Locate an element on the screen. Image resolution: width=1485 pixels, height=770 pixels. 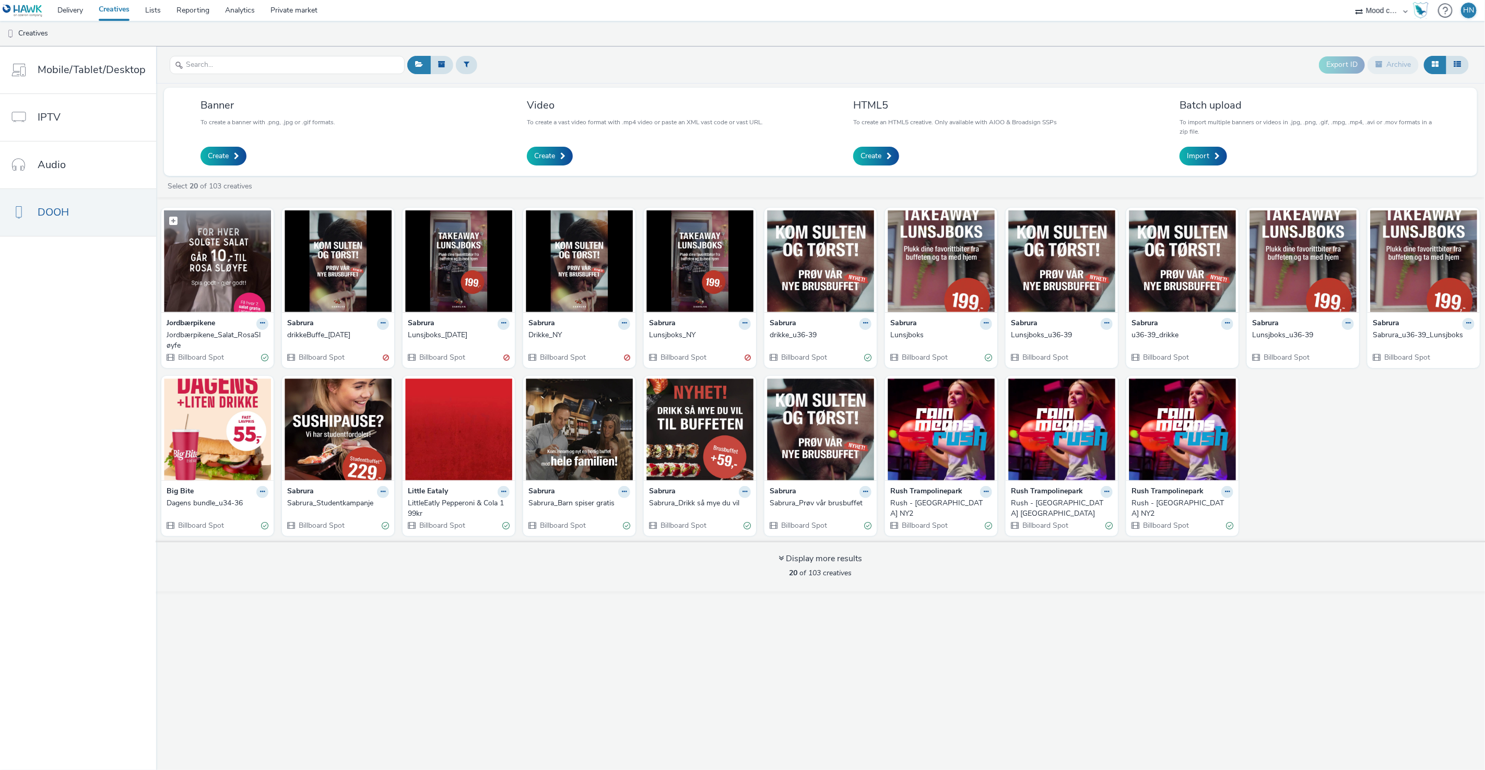
img: Lunsjboks visual is located at coordinates (941, 261).